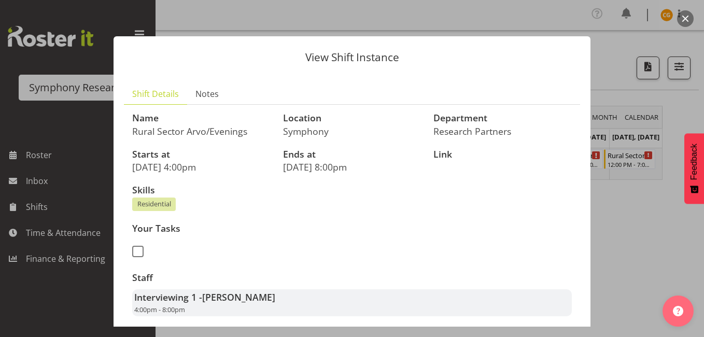 The image size is (704, 337). What do you see at coordinates (502, 118) in the screenshot?
I see `h3: Department` at bounding box center [502, 118].